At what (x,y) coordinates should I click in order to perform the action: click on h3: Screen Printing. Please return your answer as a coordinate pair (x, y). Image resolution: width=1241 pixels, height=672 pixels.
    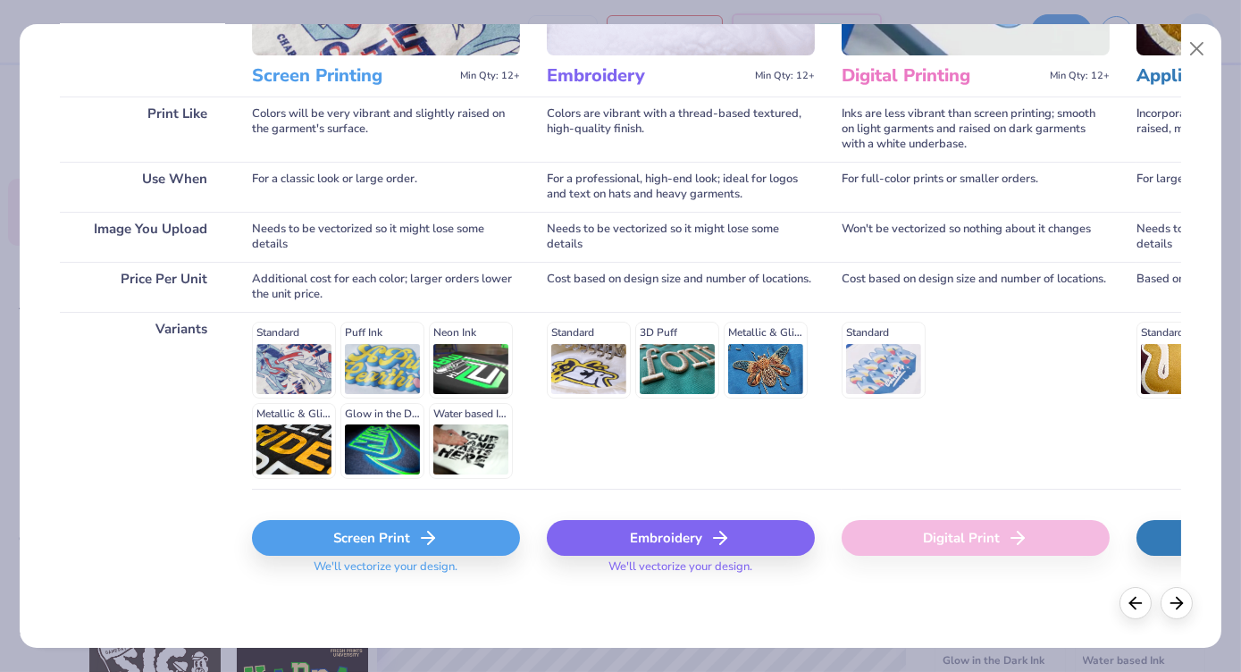
    Looking at the image, I should click on (352, 76).